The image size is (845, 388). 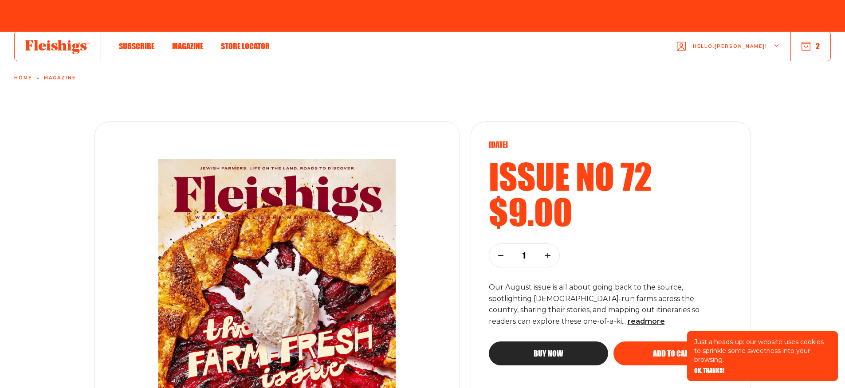 What do you see at coordinates (188, 46) in the screenshot?
I see `span: Magazine` at bounding box center [188, 46].